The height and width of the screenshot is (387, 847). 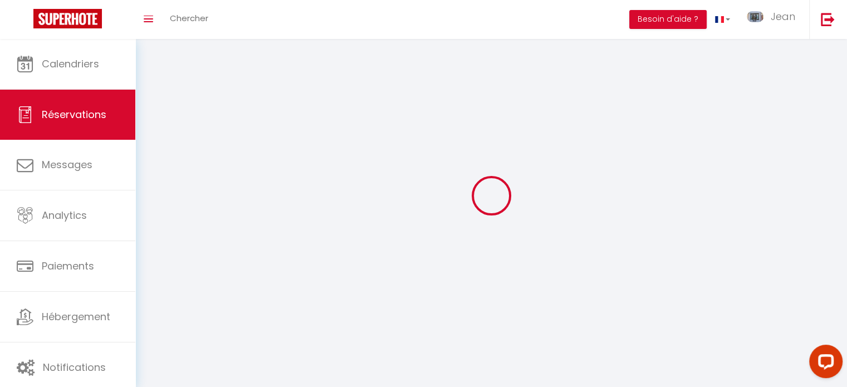 What do you see at coordinates (26, 21) in the screenshot?
I see `button: Open LiveChat chat widget` at bounding box center [26, 21].